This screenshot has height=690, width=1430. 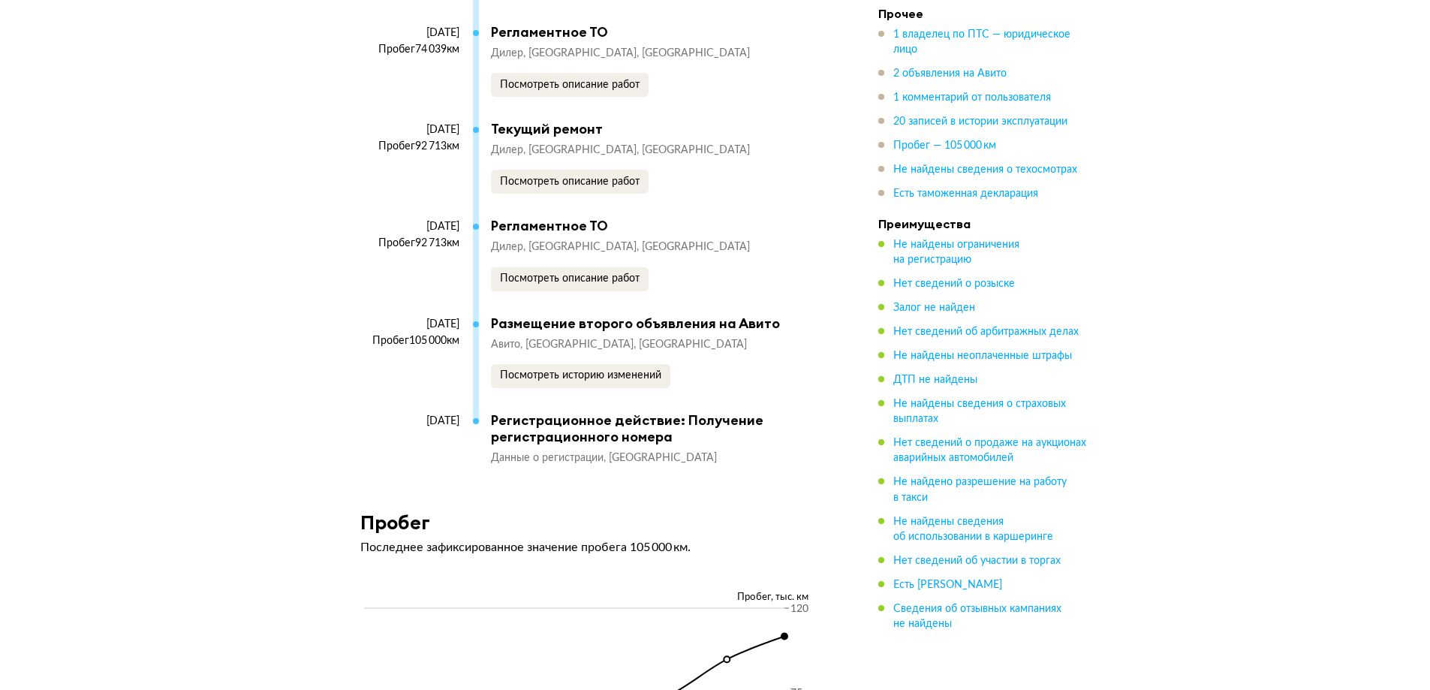 What do you see at coordinates (983, 14) in the screenshot?
I see `h4: Прочее` at bounding box center [983, 14].